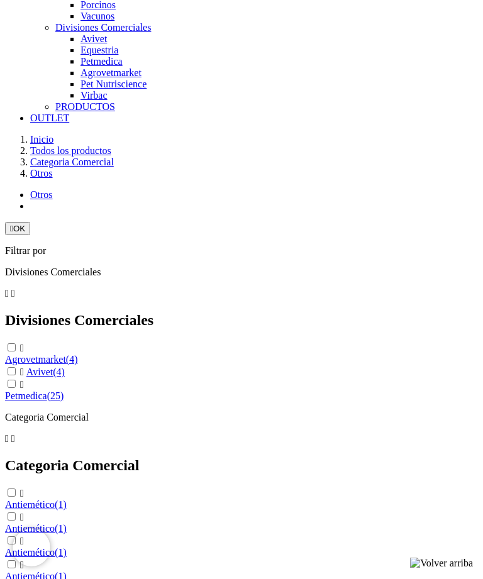  I want to click on a: Inicio, so click(41, 139).